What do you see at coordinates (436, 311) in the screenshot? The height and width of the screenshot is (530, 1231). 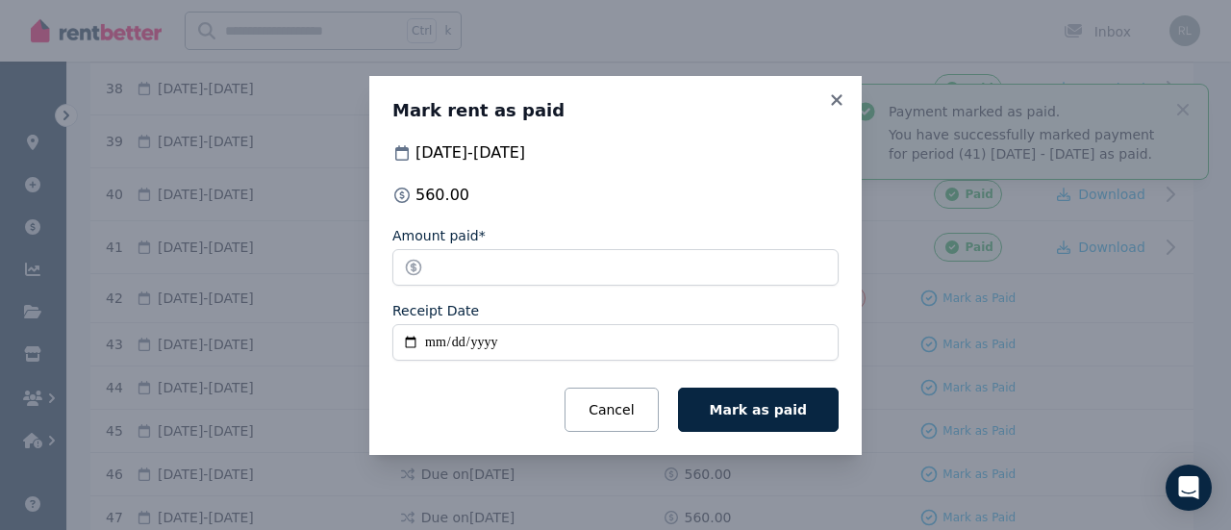 I see `label: Receipt Date` at bounding box center [436, 311].